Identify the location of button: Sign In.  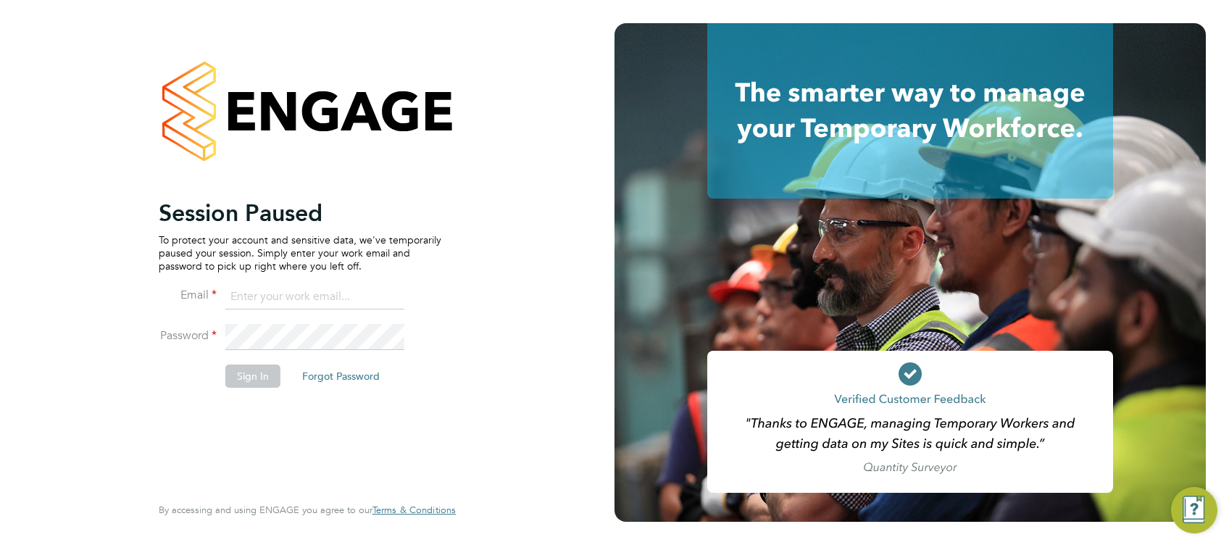
(253, 376).